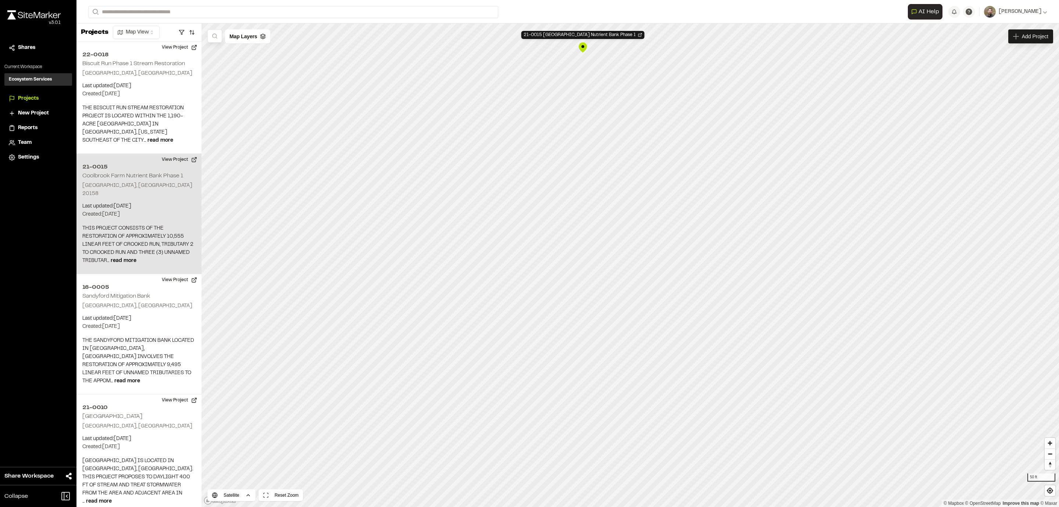 The width and height of the screenshot is (1059, 507). I want to click on h2: 22-0018, so click(139, 55).